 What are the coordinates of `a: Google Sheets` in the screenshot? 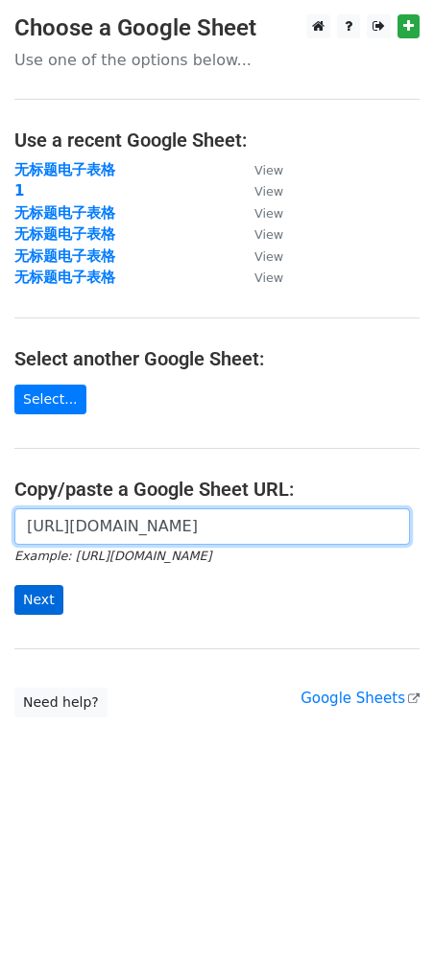 It's located at (360, 698).